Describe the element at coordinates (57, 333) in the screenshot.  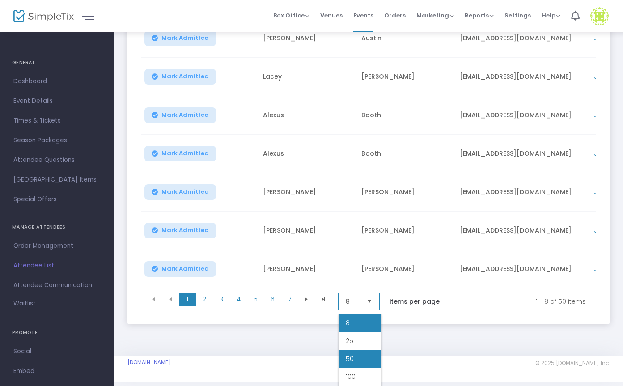
I see `h4: PROMOTE` at that location.